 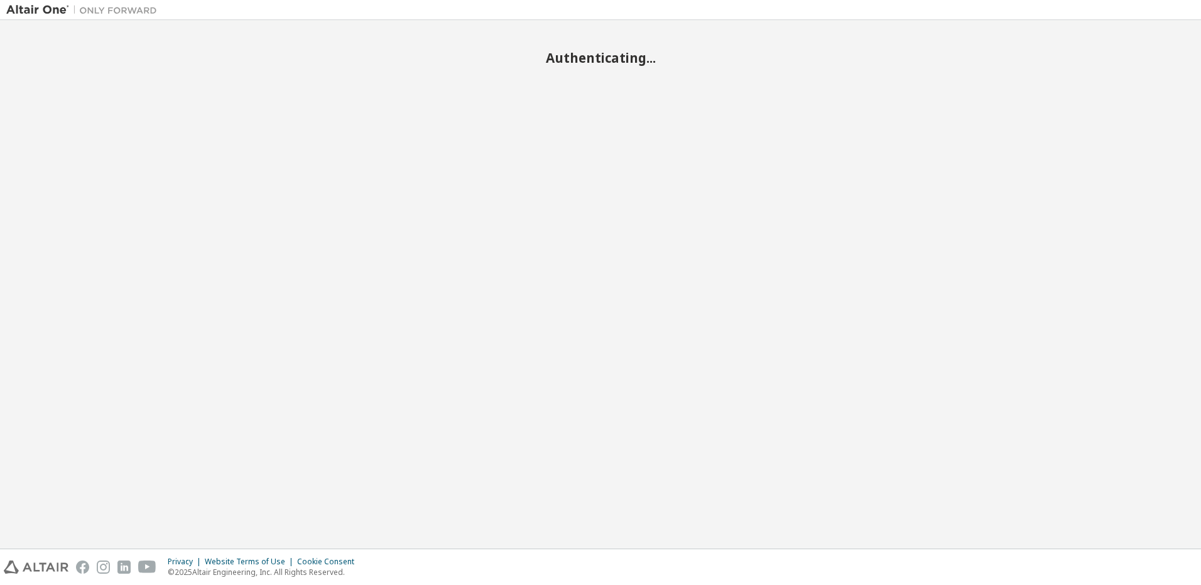 I want to click on img: linkedin.svg, so click(x=124, y=567).